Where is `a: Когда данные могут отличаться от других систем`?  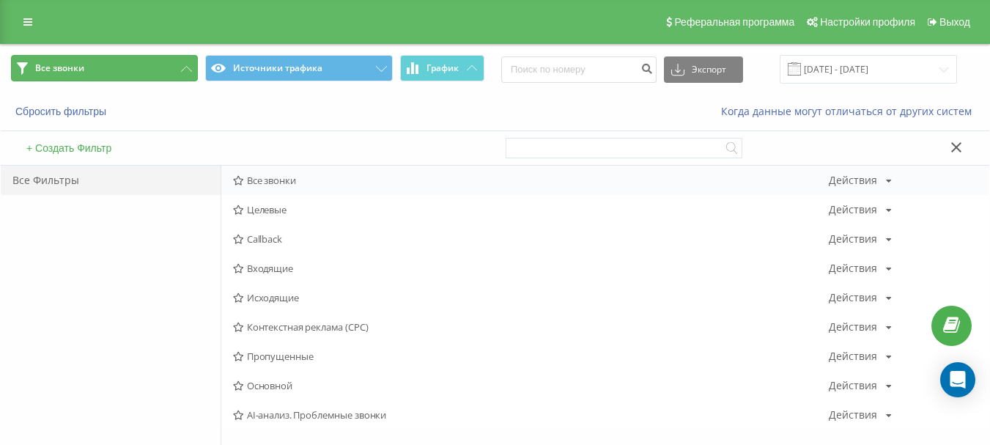 a: Когда данные могут отличаться от других систем is located at coordinates (850, 111).